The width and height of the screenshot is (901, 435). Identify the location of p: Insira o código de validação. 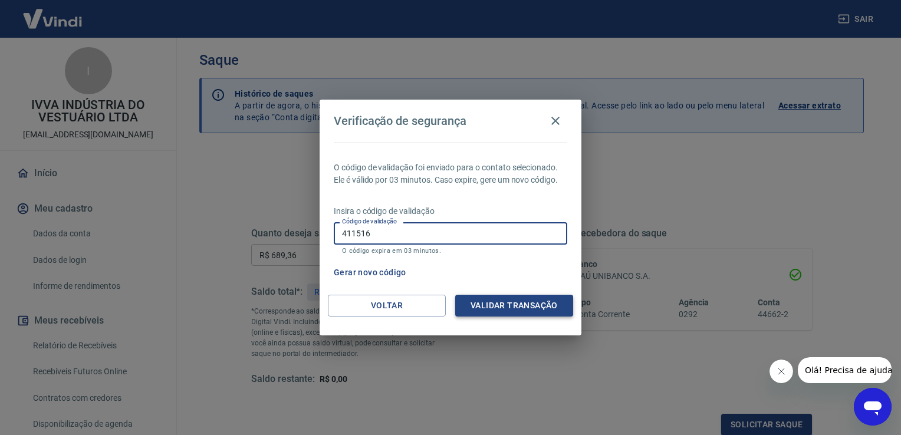
(450, 211).